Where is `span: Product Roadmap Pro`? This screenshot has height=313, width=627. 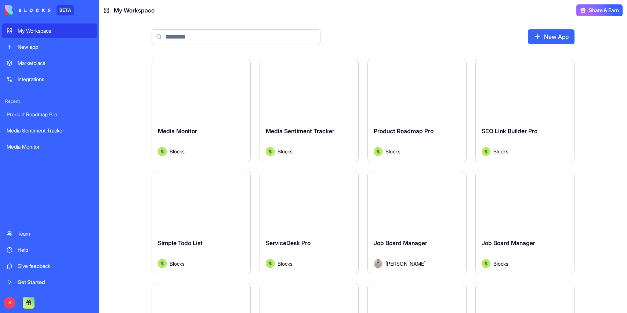
span: Product Roadmap Pro is located at coordinates (404, 131).